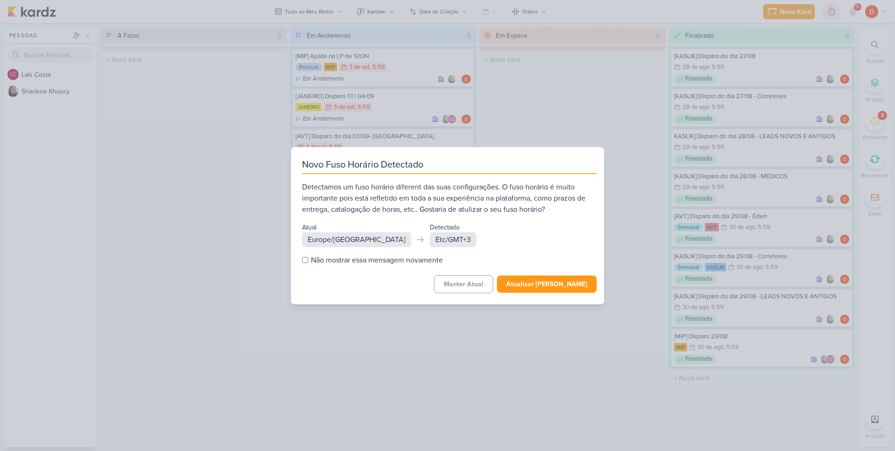 The height and width of the screenshot is (451, 895). What do you see at coordinates (453, 227) in the screenshot?
I see `div: Detectado` at bounding box center [453, 227].